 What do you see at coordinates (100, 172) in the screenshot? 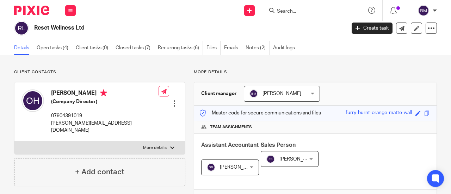
I see `h4: + Add contact` at bounding box center [100, 172].